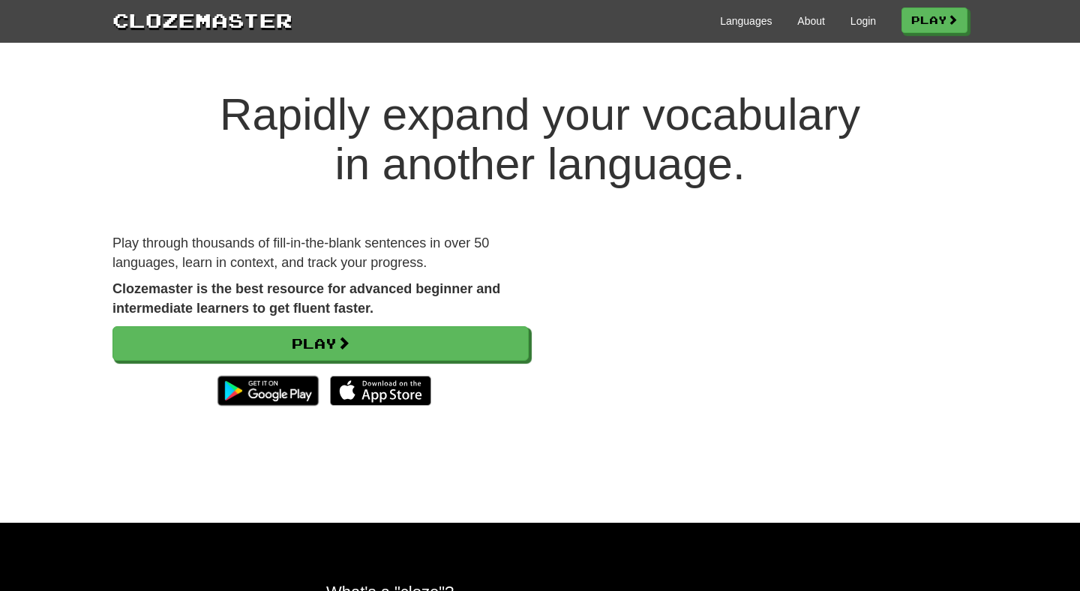 The height and width of the screenshot is (591, 1080). Describe the element at coordinates (268, 391) in the screenshot. I see `img: Get it on Google Play` at that location.